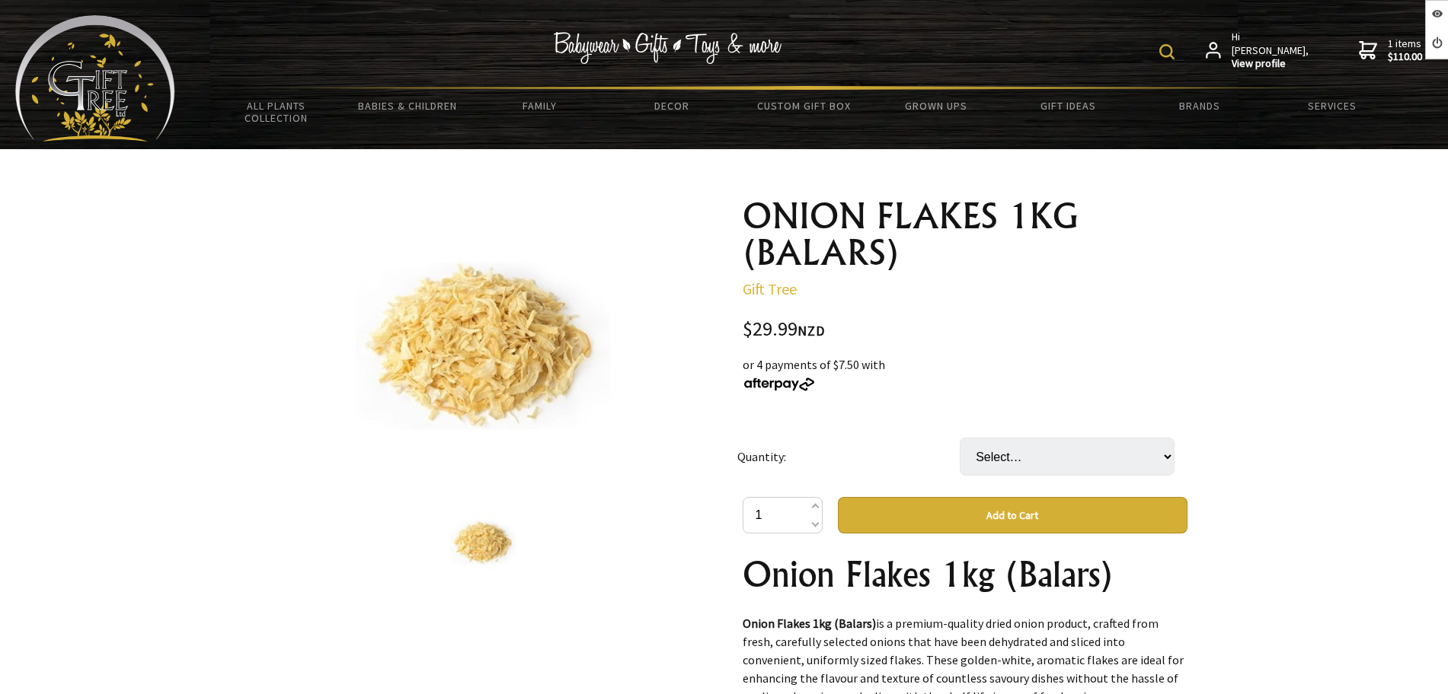  Describe the element at coordinates (276, 112) in the screenshot. I see `a: All Plants Collection` at that location.